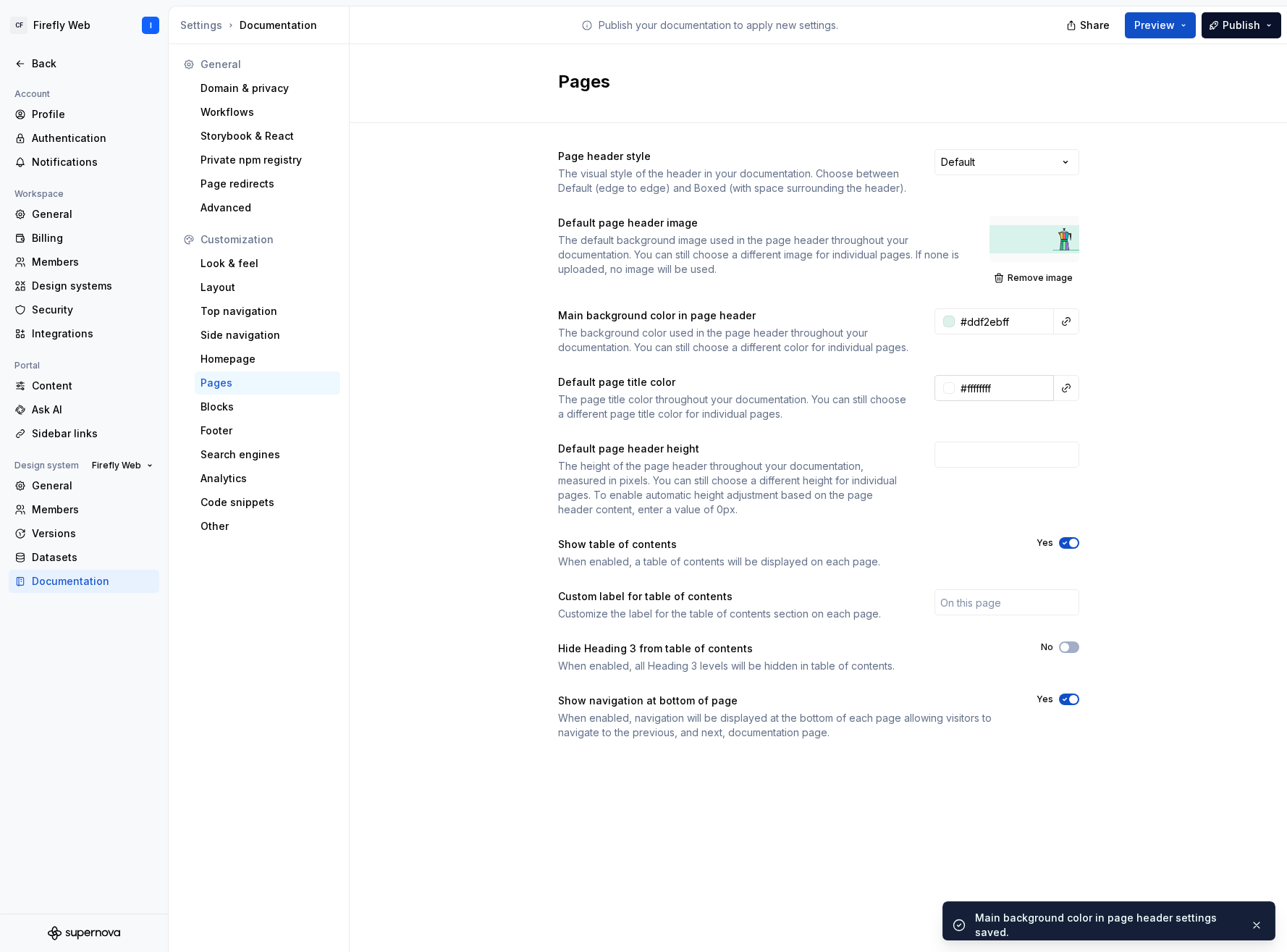 The width and height of the screenshot is (1287, 952). Describe the element at coordinates (267, 479) in the screenshot. I see `div: Analytics` at that location.